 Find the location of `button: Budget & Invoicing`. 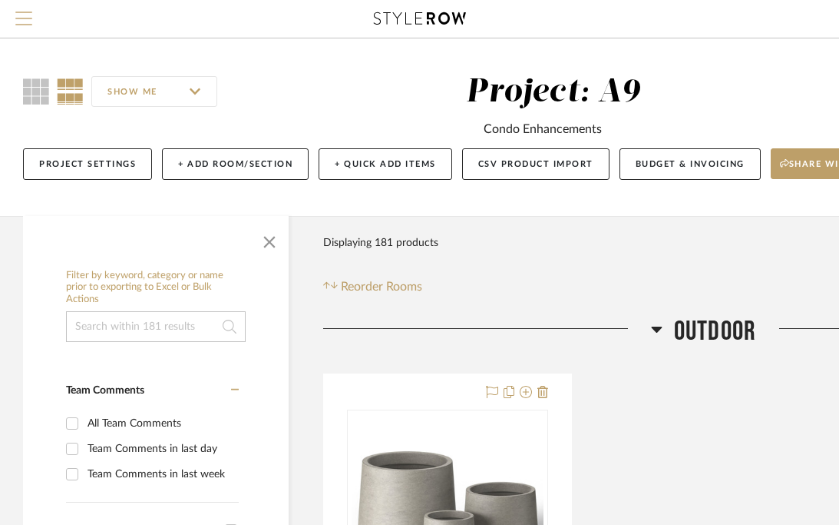

button: Budget & Invoicing is located at coordinates (690, 164).